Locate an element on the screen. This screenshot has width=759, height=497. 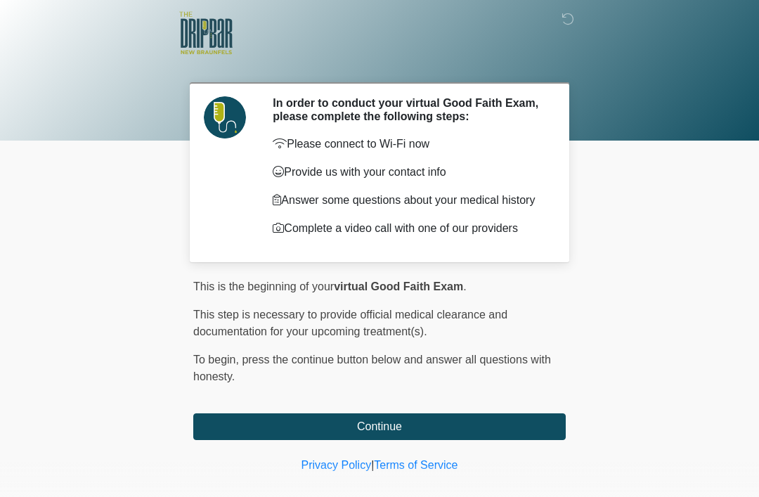
span: To begin, is located at coordinates (217, 359).